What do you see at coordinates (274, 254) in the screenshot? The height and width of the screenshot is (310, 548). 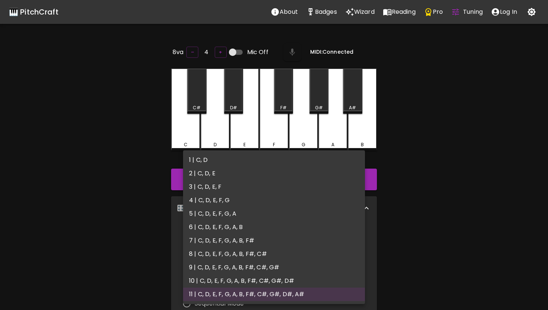 I see `li: 8 | C, D, E, F, G, A, B, F#, C#` at bounding box center [274, 254].